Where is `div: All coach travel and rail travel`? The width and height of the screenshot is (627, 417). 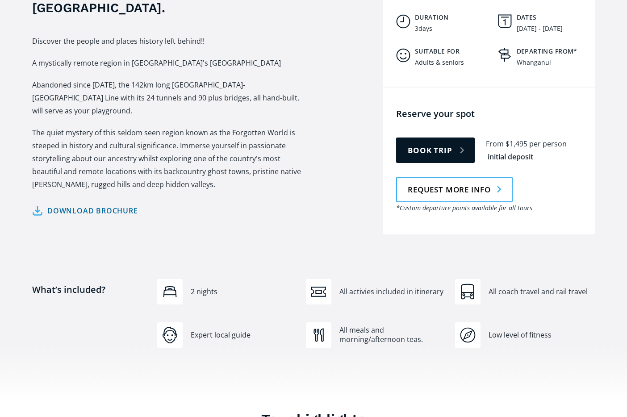 div: All coach travel and rail travel is located at coordinates (542, 292).